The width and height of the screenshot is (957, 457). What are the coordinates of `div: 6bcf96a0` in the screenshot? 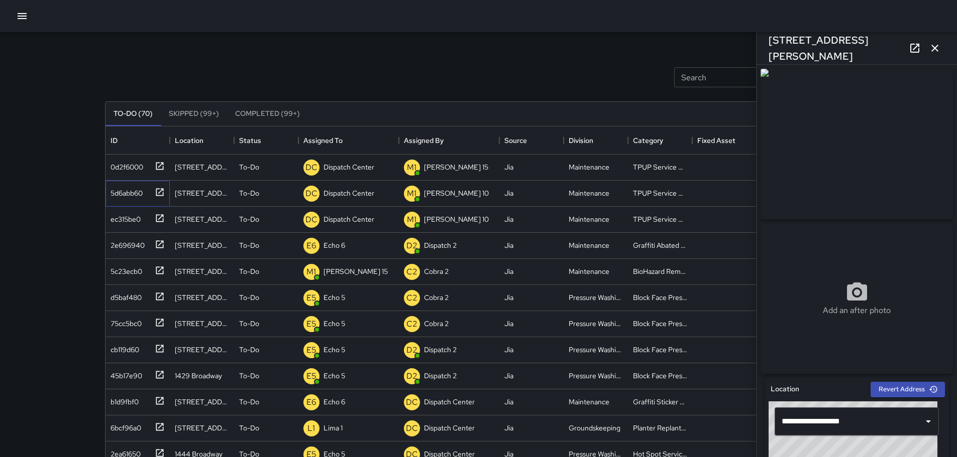 It's located at (124, 426).